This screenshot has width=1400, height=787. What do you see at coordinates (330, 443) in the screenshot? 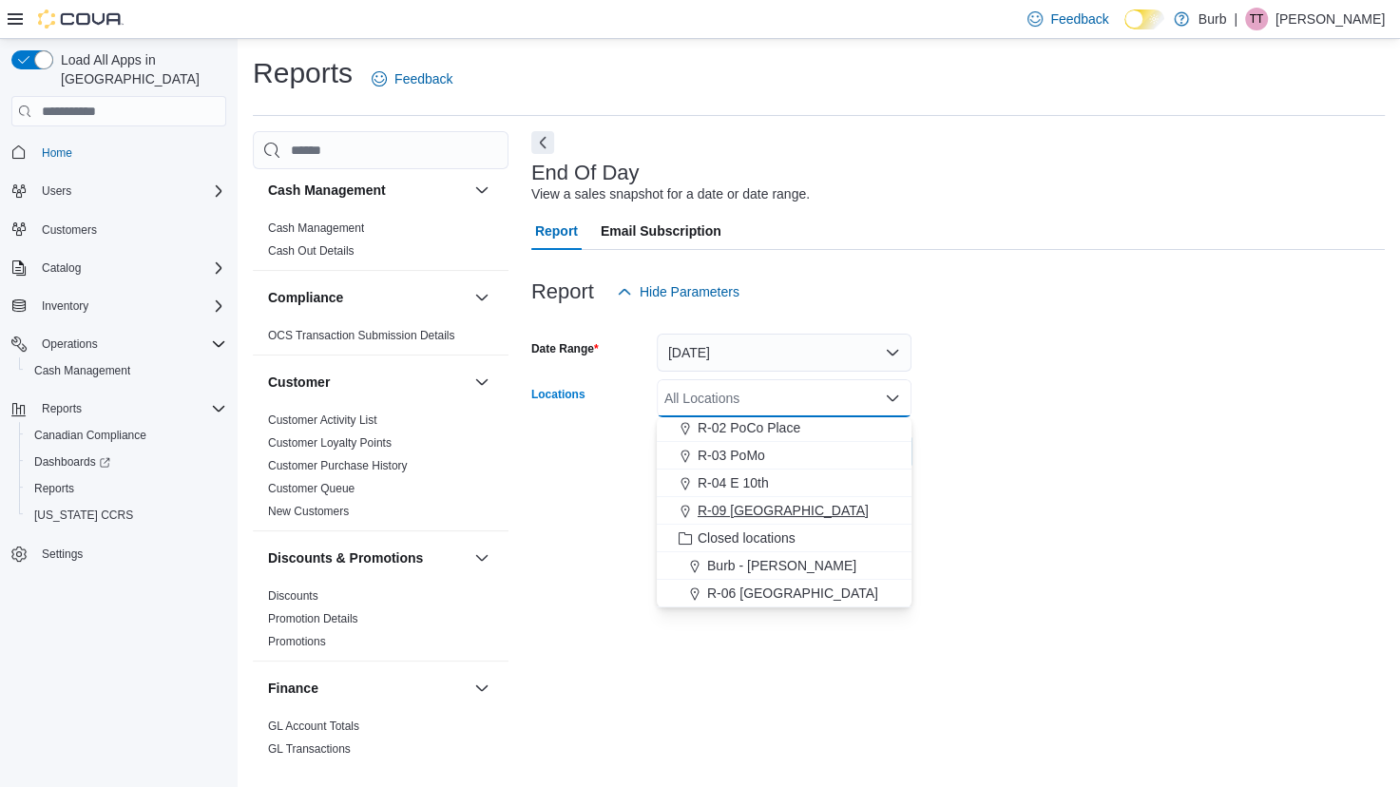
I see `span: Customer Loyalty Points` at bounding box center [330, 443].